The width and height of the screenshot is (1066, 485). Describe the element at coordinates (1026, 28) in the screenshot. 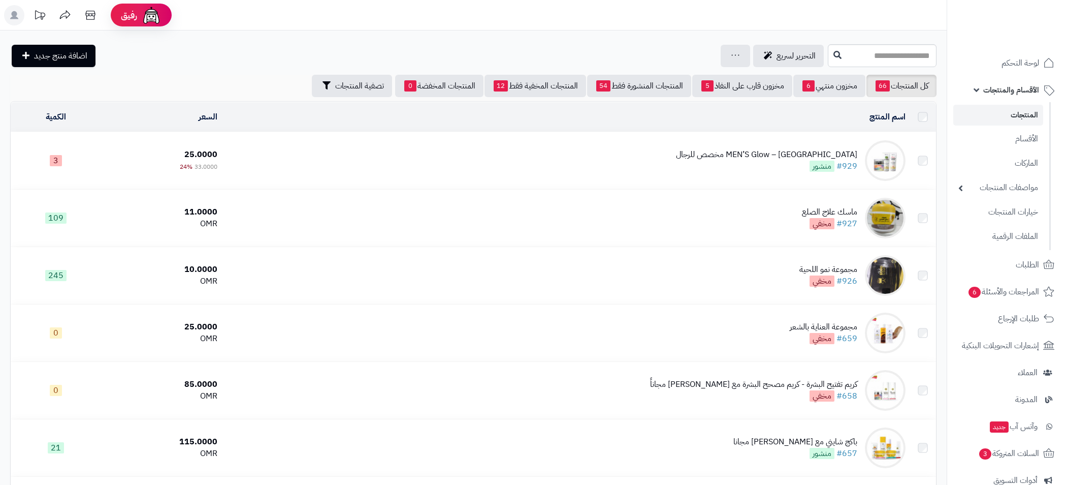

I see `img: logo-2.png` at that location.